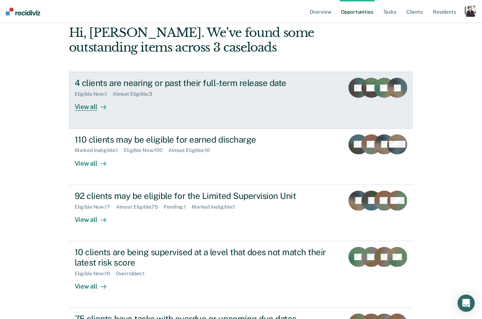  What do you see at coordinates (94, 94) in the screenshot?
I see `div: Eligible Now : 1` at bounding box center [94, 94].